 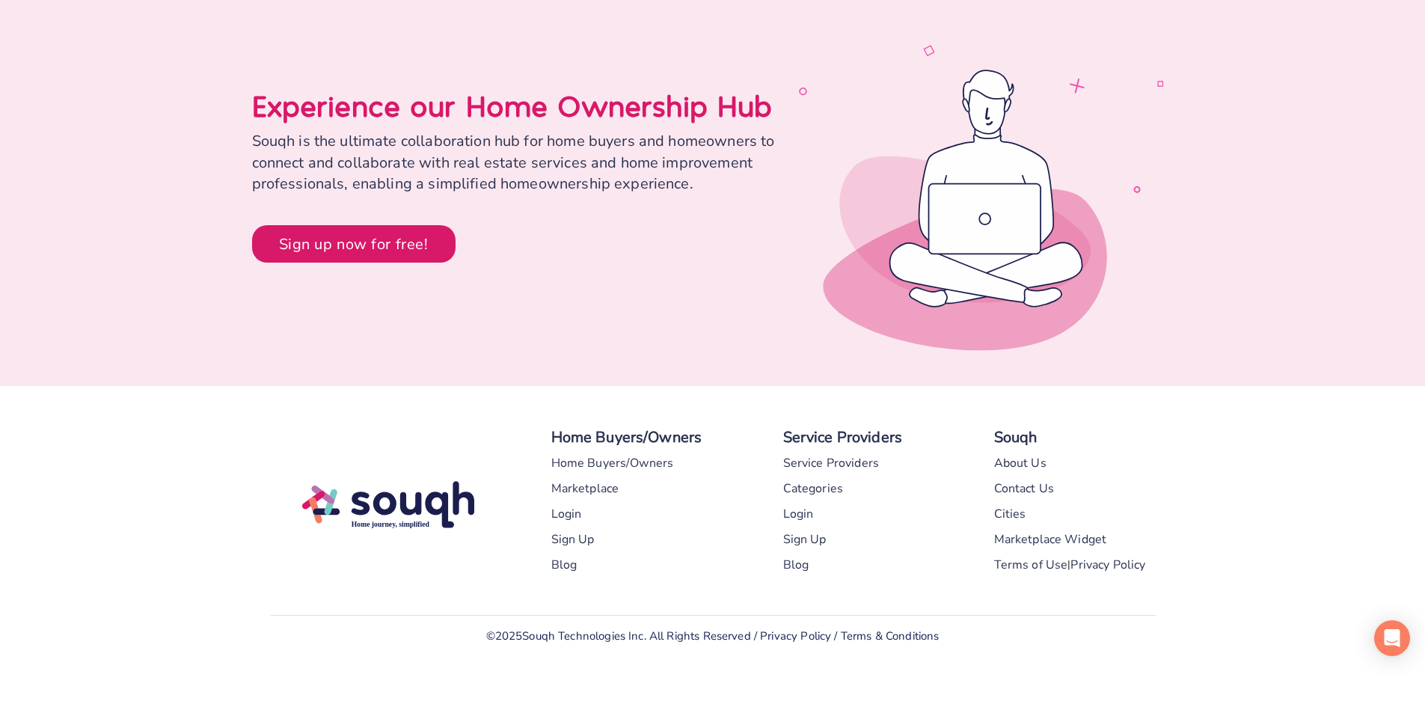 What do you see at coordinates (1024, 488) in the screenshot?
I see `a: Contact Us` at bounding box center [1024, 488].